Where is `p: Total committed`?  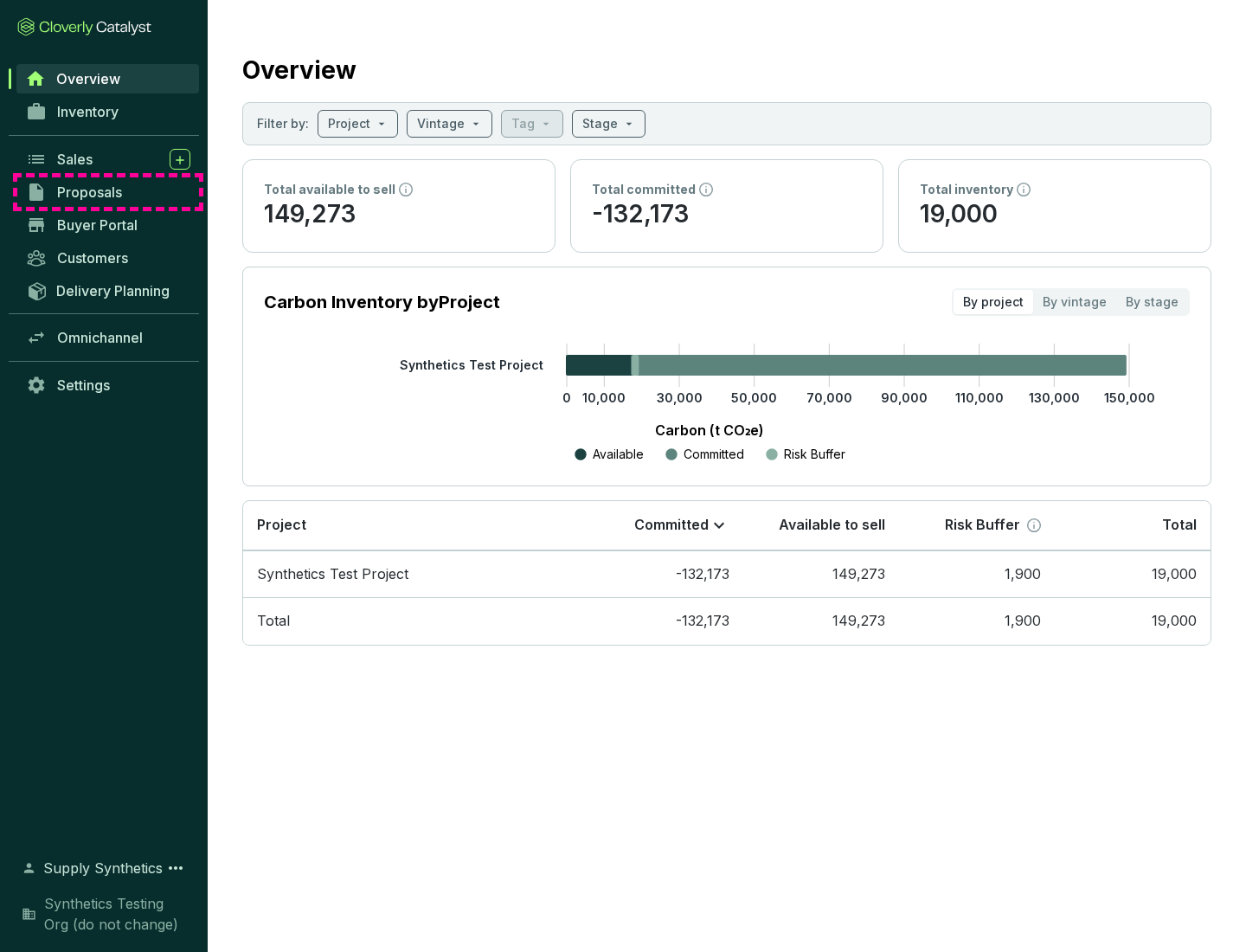
p: Total committed is located at coordinates (644, 190).